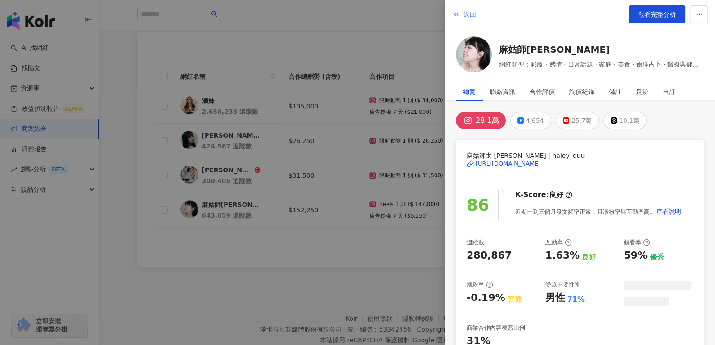 The image size is (715, 345). What do you see at coordinates (474, 54) in the screenshot?
I see `img: KOL Avatar` at bounding box center [474, 54].